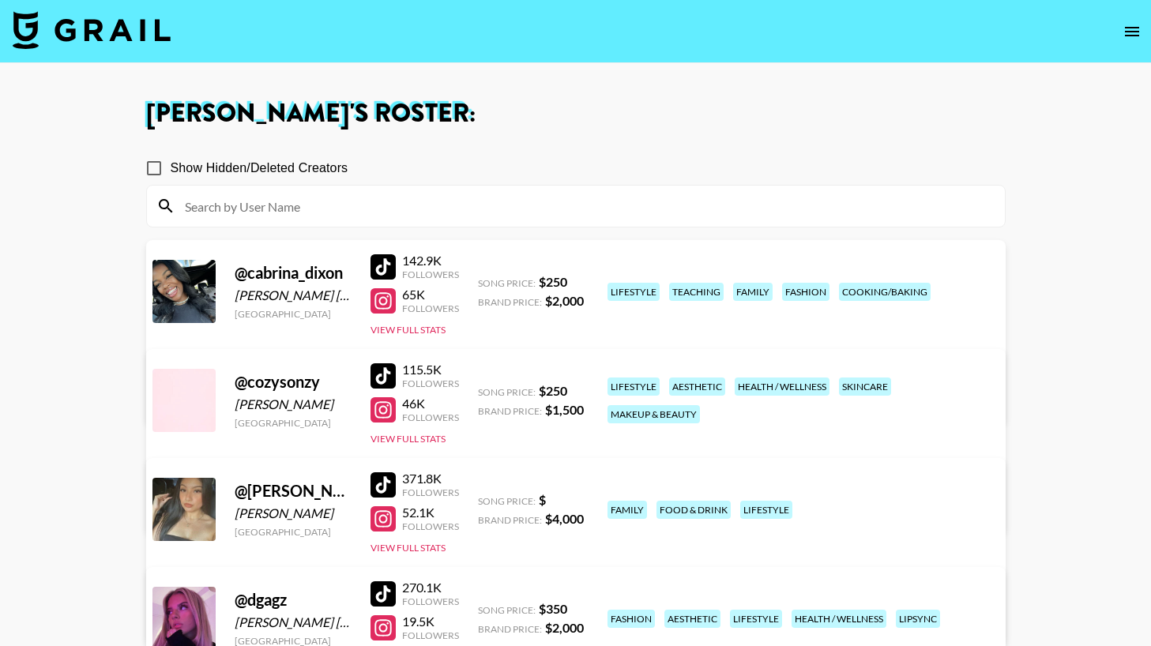 The image size is (1151, 646). I want to click on div: 46K, so click(431, 404).